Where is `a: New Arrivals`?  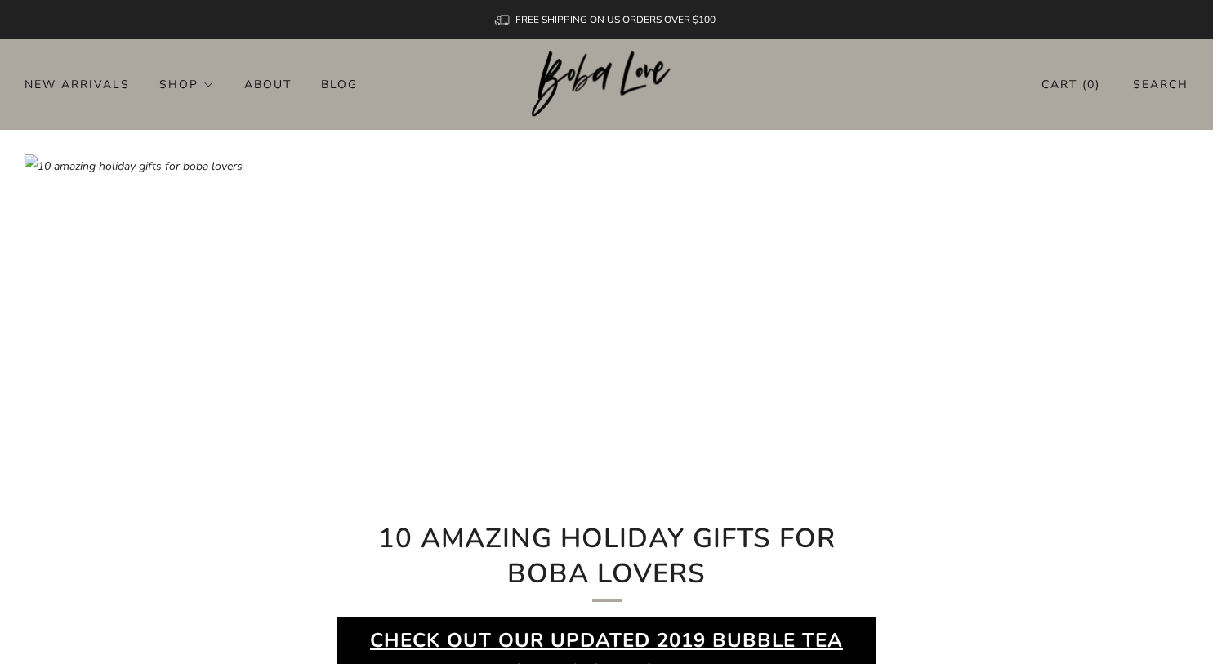
a: New Arrivals is located at coordinates (77, 84).